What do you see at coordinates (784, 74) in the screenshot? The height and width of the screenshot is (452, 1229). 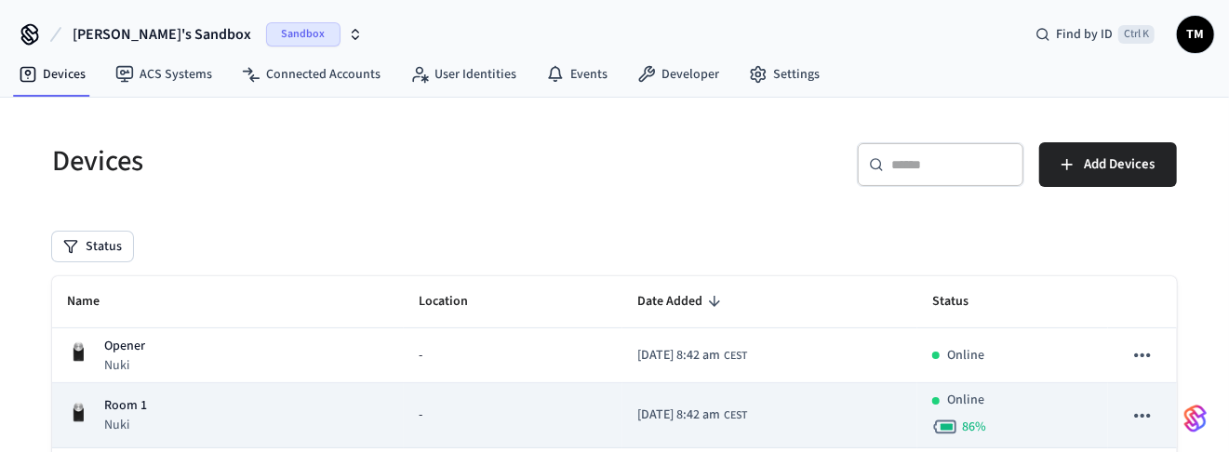 I see `a: Settings` at bounding box center [784, 74].